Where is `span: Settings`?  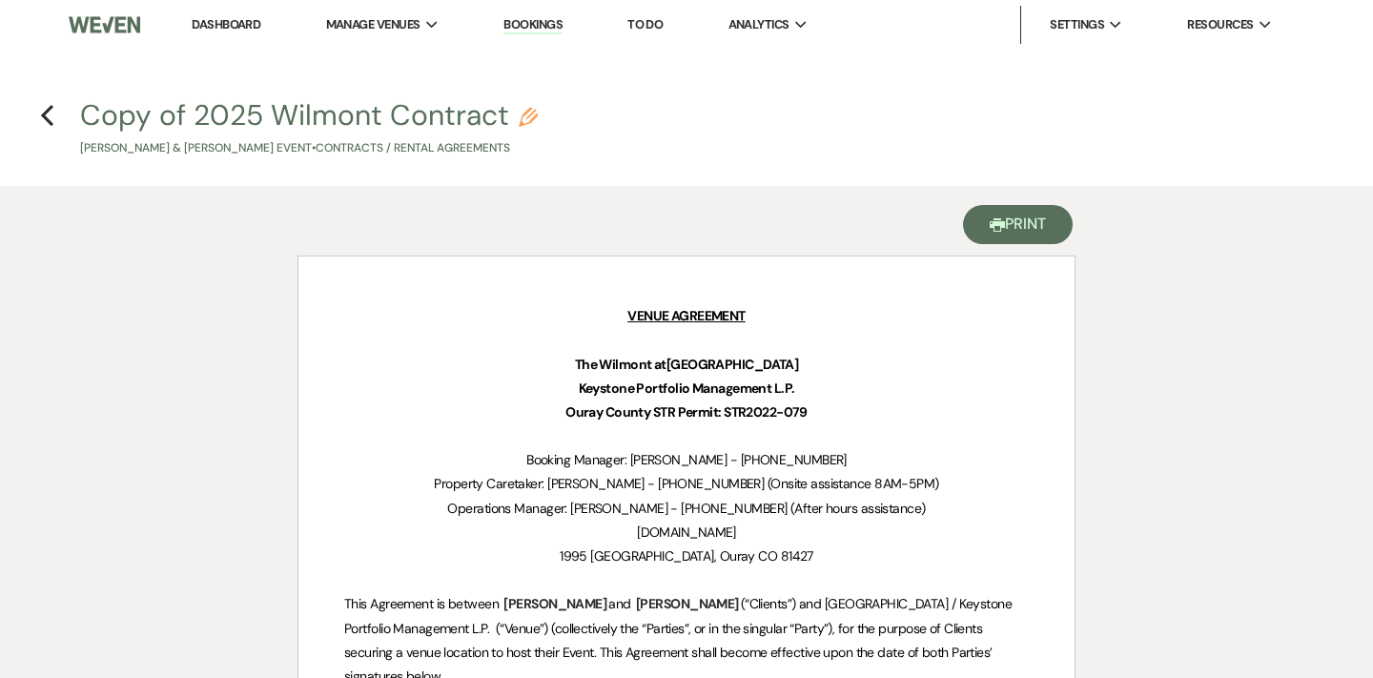 span: Settings is located at coordinates (1076, 25).